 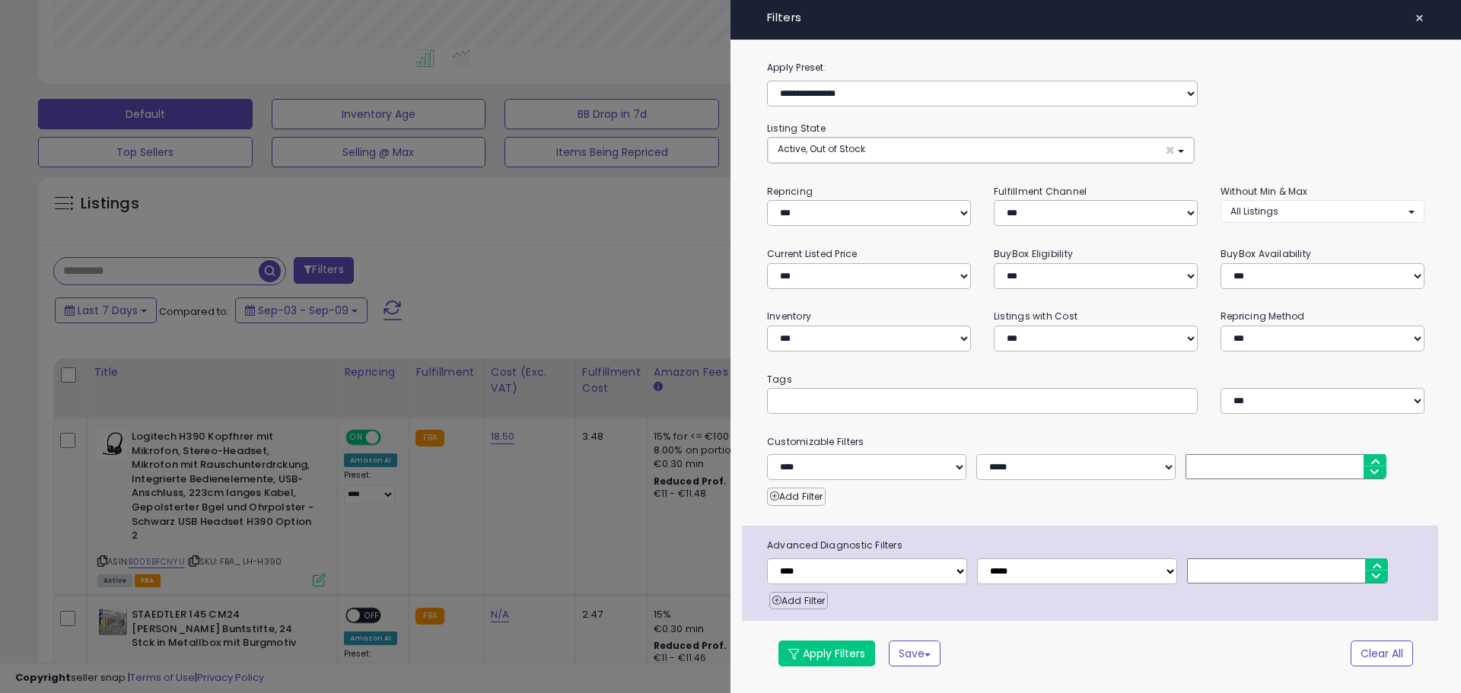 What do you see at coordinates (1096, 442) in the screenshot?
I see `small: Customizable Filters` at bounding box center [1096, 442].